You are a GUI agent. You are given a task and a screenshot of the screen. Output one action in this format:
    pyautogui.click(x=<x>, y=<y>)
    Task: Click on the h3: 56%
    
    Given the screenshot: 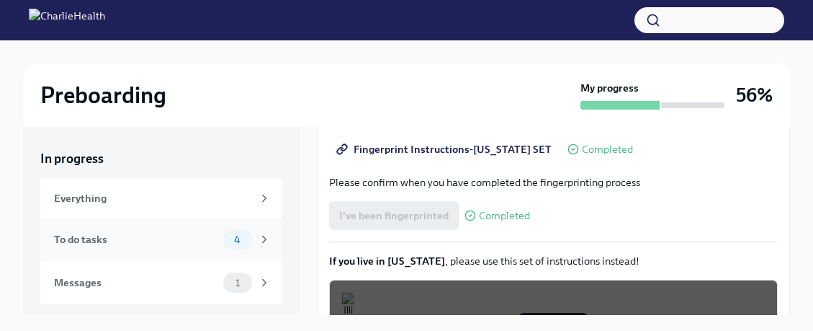 What is the action you would take?
    pyautogui.click(x=754, y=95)
    